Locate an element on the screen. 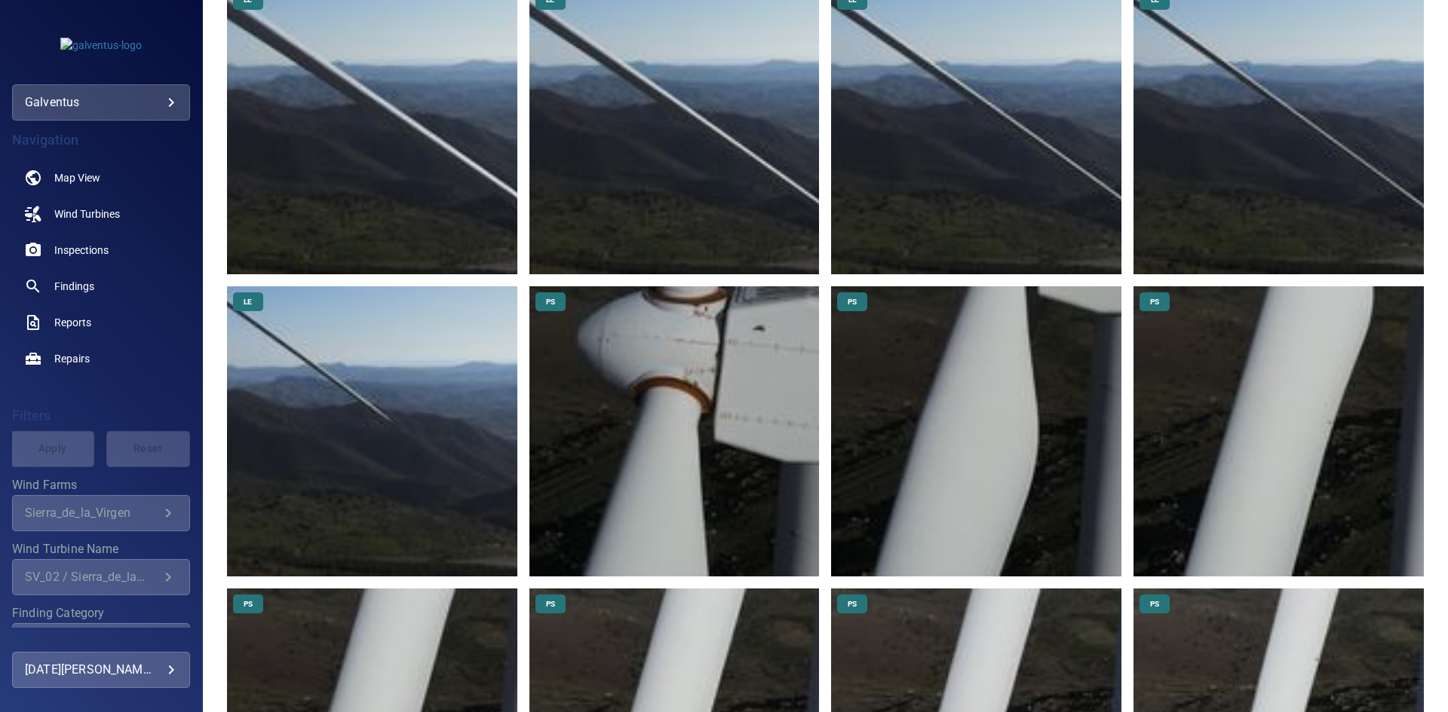 This screenshot has width=1448, height=712. label: Finding Category is located at coordinates (101, 614).